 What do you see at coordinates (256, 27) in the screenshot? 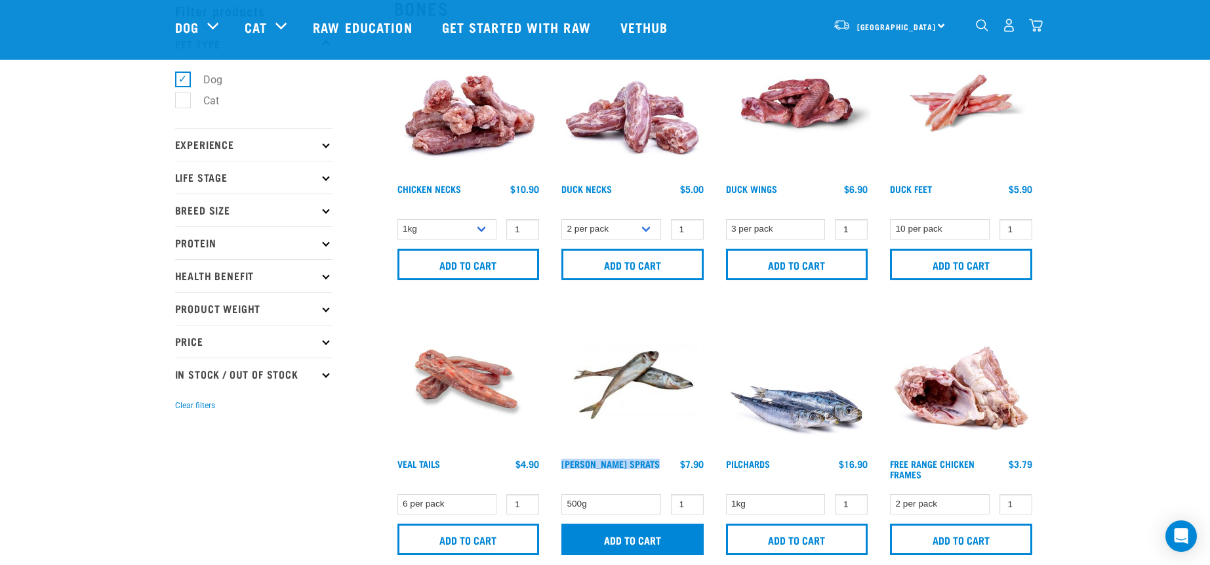
I see `a: Cat` at bounding box center [256, 27].